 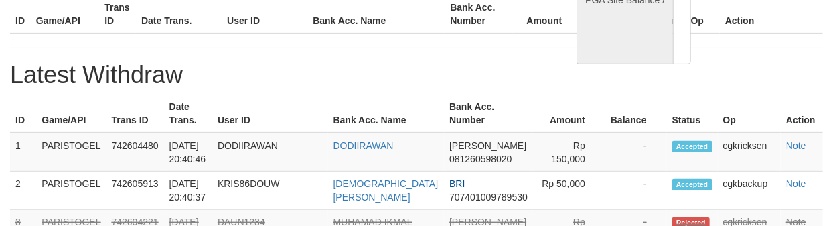 What do you see at coordinates (188, 113) in the screenshot?
I see `th: Date Trans.` at bounding box center [188, 113].